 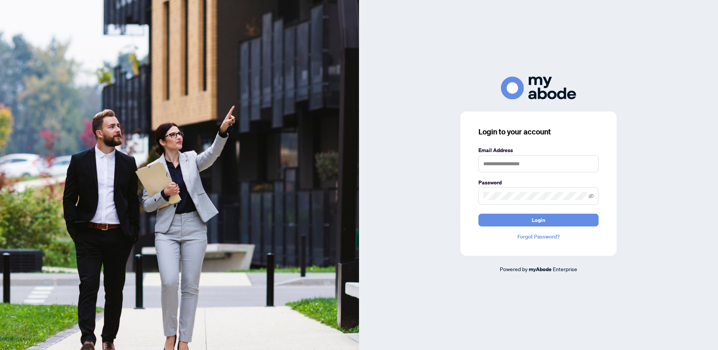 I want to click on label: Email Address, so click(x=539, y=150).